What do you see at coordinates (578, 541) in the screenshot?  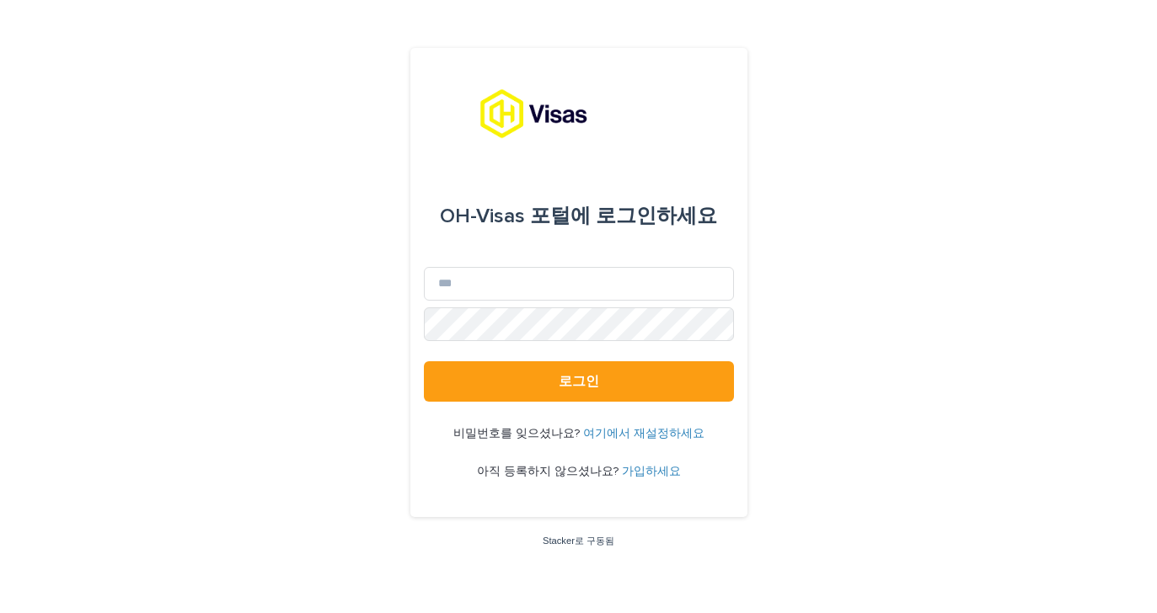 I see `a: Stacker로 구동됨` at bounding box center [578, 541].